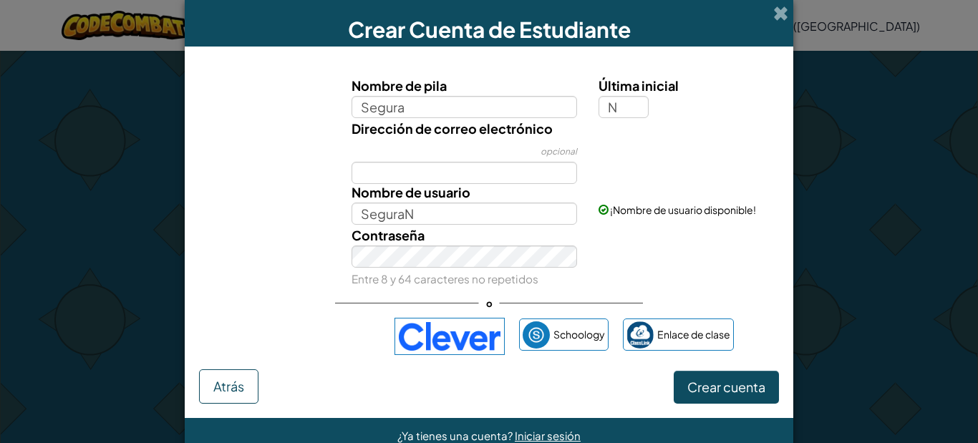 Image resolution: width=978 pixels, height=443 pixels. I want to click on font: Atrás, so click(228, 386).